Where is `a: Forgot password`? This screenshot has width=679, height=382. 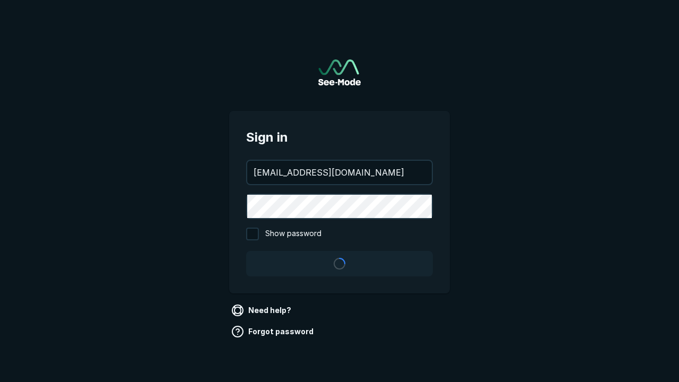
a: Forgot password is located at coordinates (273, 332).